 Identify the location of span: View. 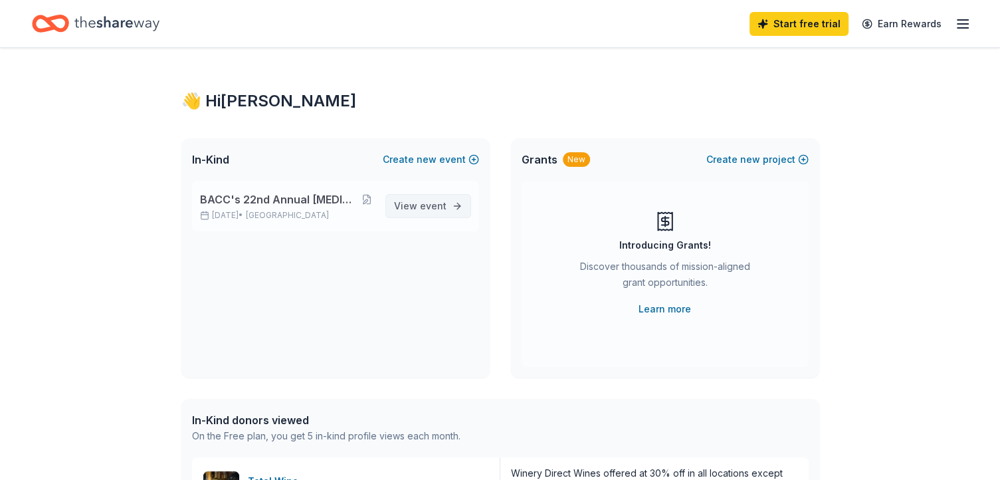
(420, 206).